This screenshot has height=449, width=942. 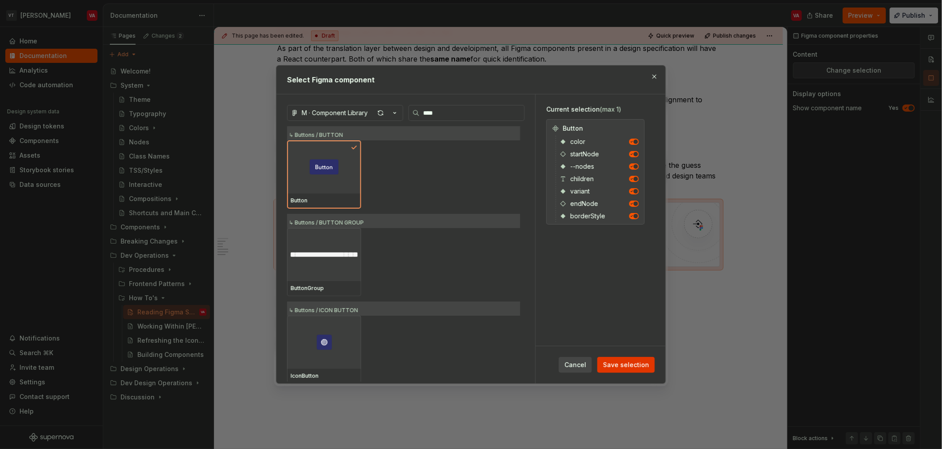 What do you see at coordinates (345, 113) in the screenshot?
I see `button: M · Component Library` at bounding box center [345, 113].